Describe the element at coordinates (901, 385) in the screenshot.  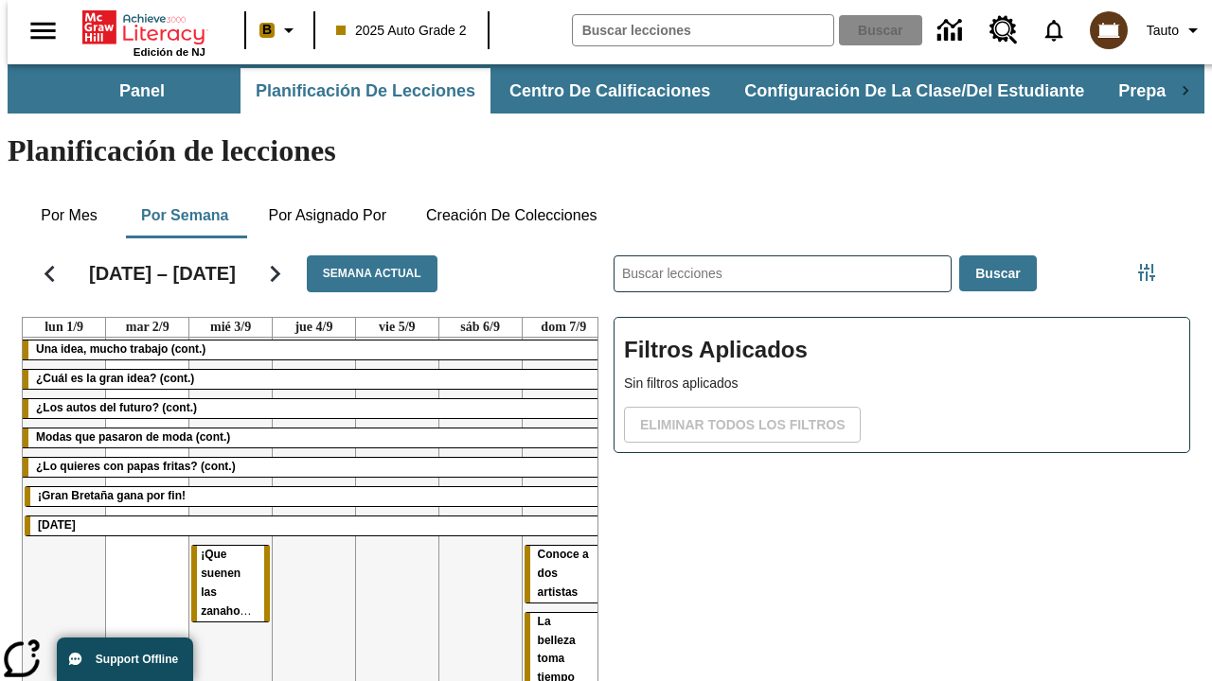
I see `div: Filtros Aplicados` at that location.